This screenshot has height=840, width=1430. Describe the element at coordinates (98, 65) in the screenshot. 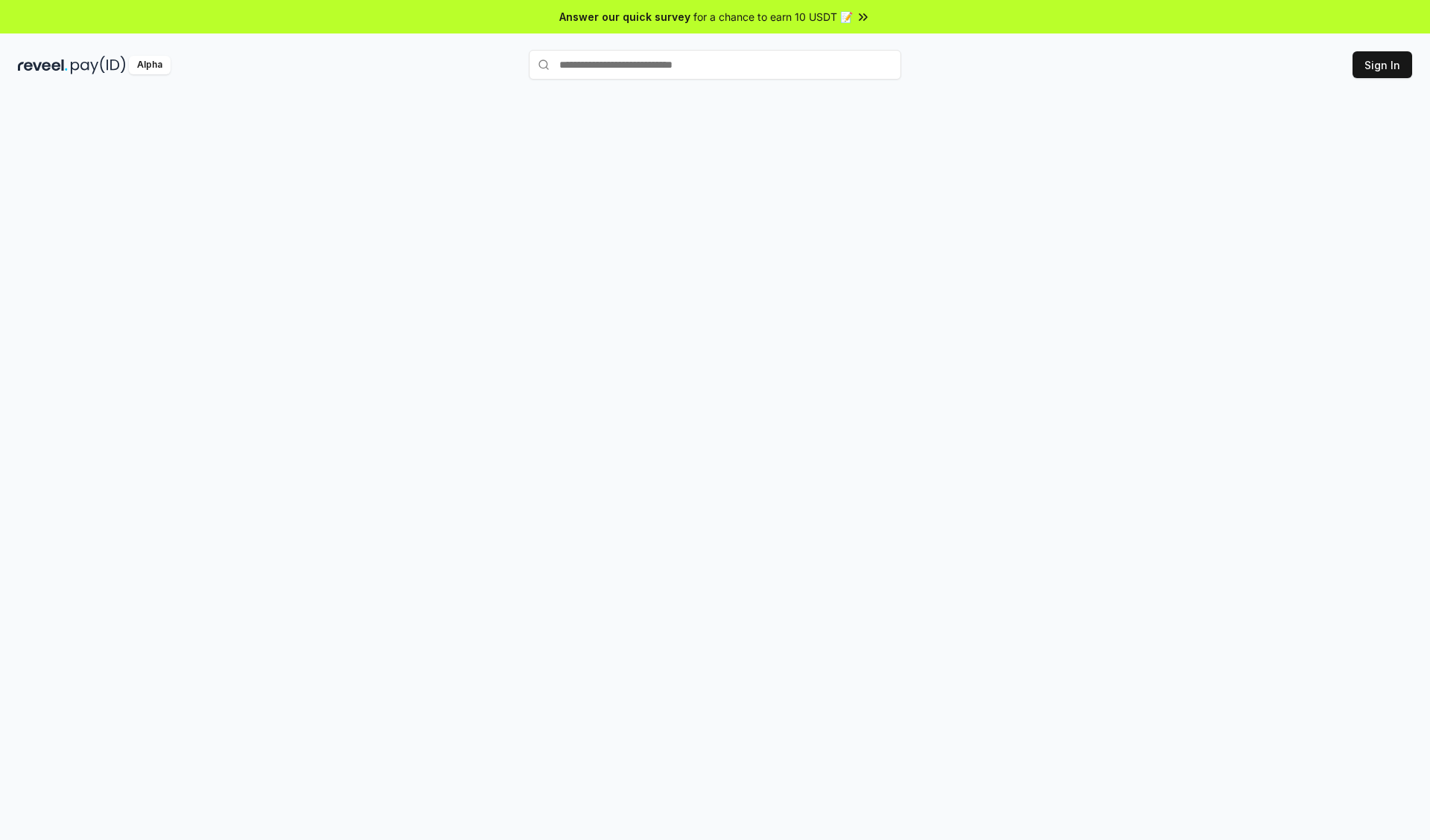

I see `img: pay_id` at that location.